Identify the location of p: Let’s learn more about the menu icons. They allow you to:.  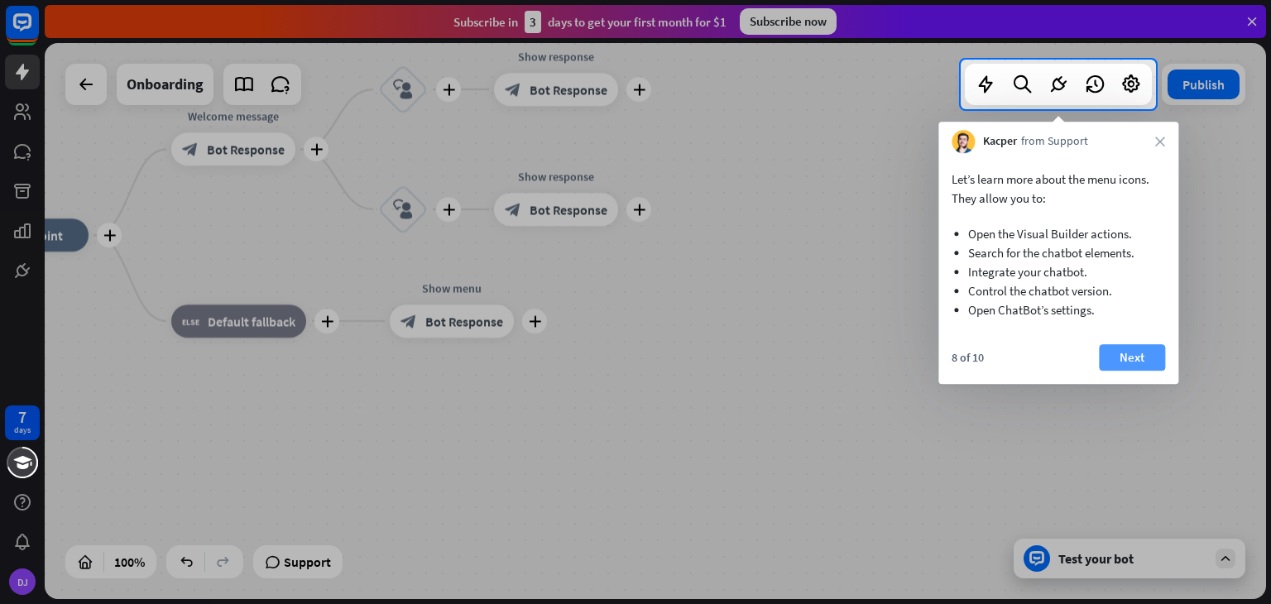
(1059, 189).